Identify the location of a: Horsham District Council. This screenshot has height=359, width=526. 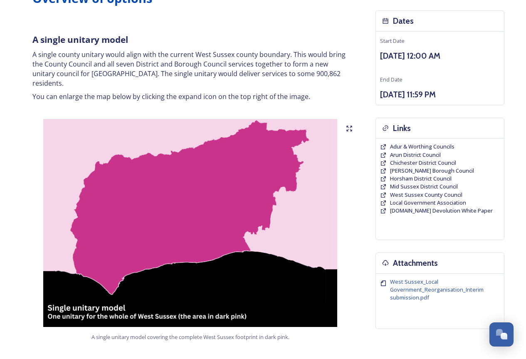
(421, 178).